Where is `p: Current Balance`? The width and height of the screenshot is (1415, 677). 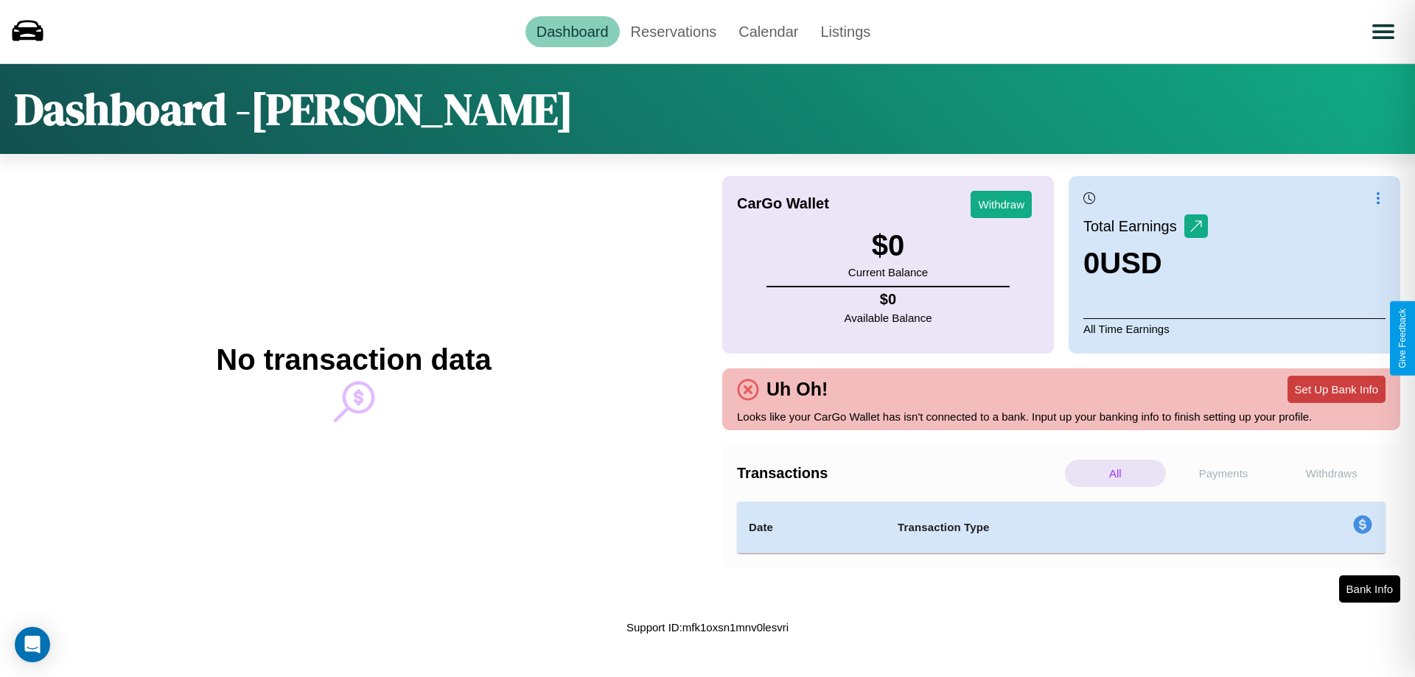
p: Current Balance is located at coordinates (888, 272).